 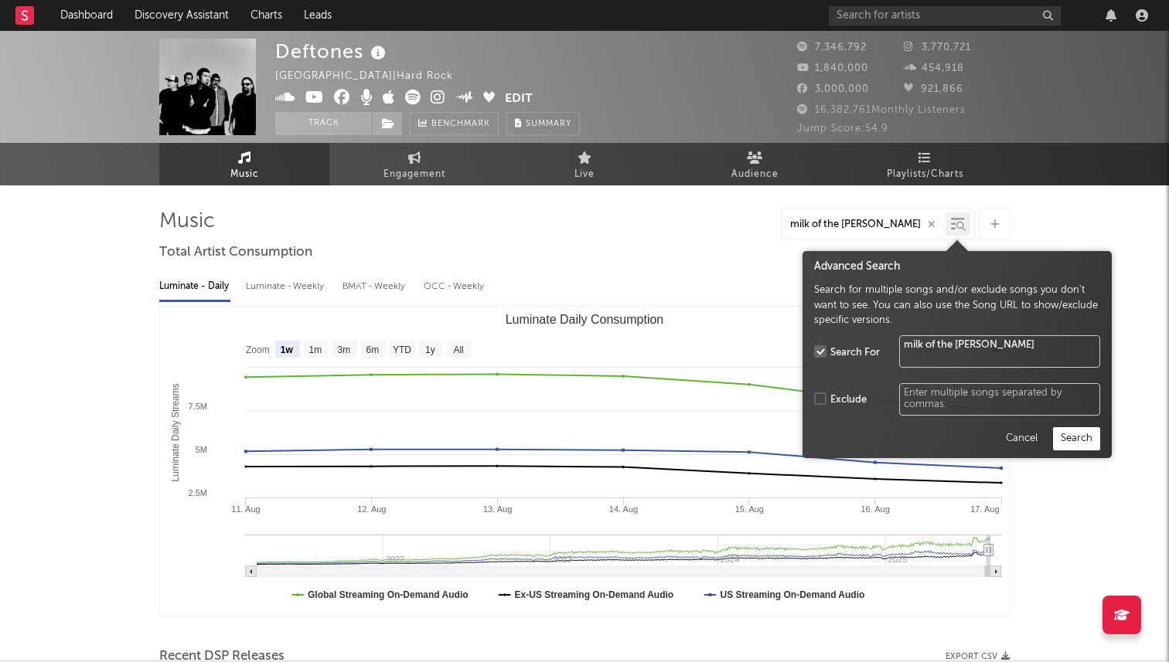 I want to click on text: 2.5M, so click(x=198, y=493).